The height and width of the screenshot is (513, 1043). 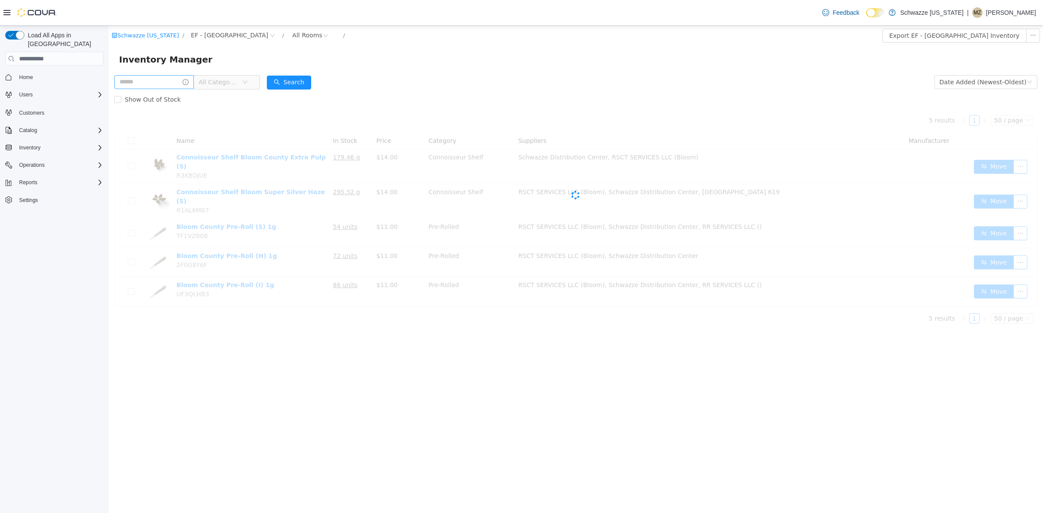 What do you see at coordinates (876, 13) in the screenshot?
I see `input: Dark Mode` at bounding box center [876, 13].